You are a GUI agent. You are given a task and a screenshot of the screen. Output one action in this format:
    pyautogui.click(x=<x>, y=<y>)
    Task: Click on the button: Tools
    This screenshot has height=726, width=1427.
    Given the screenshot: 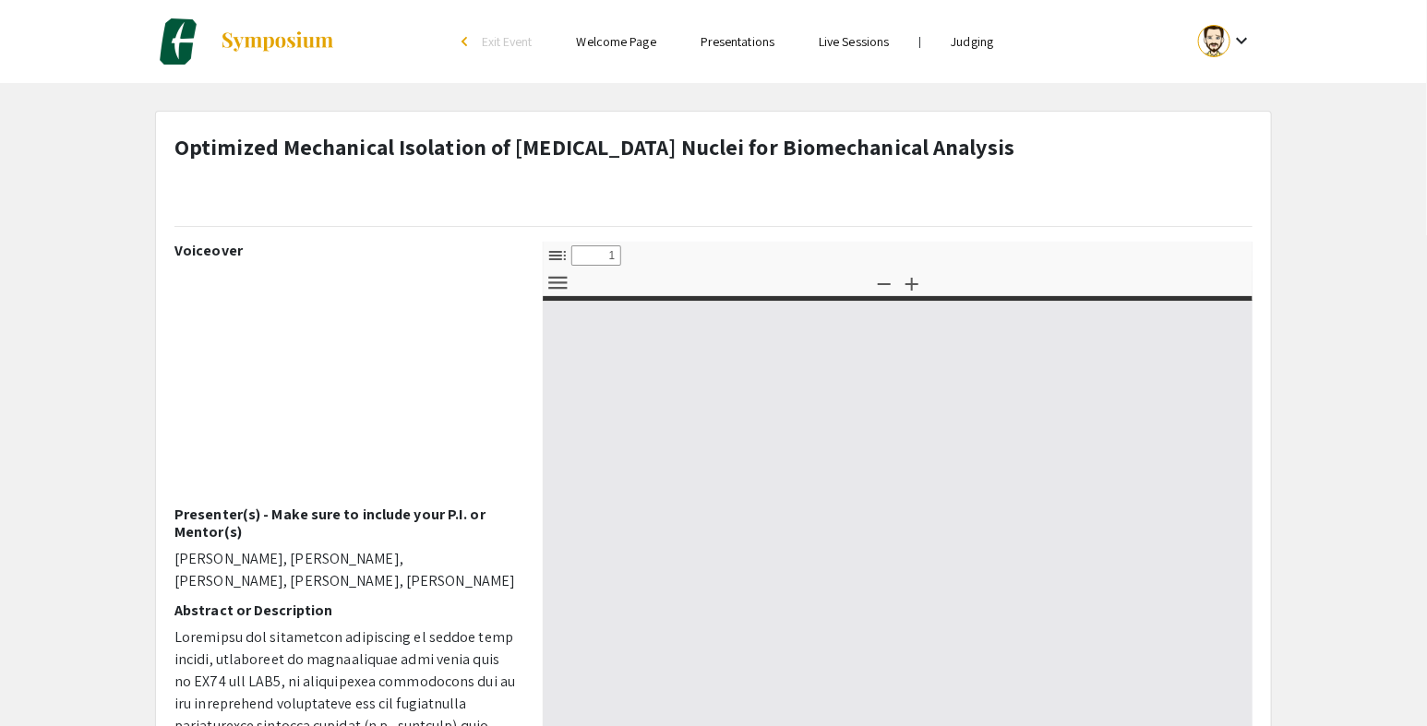 What is the action you would take?
    pyautogui.click(x=557, y=282)
    